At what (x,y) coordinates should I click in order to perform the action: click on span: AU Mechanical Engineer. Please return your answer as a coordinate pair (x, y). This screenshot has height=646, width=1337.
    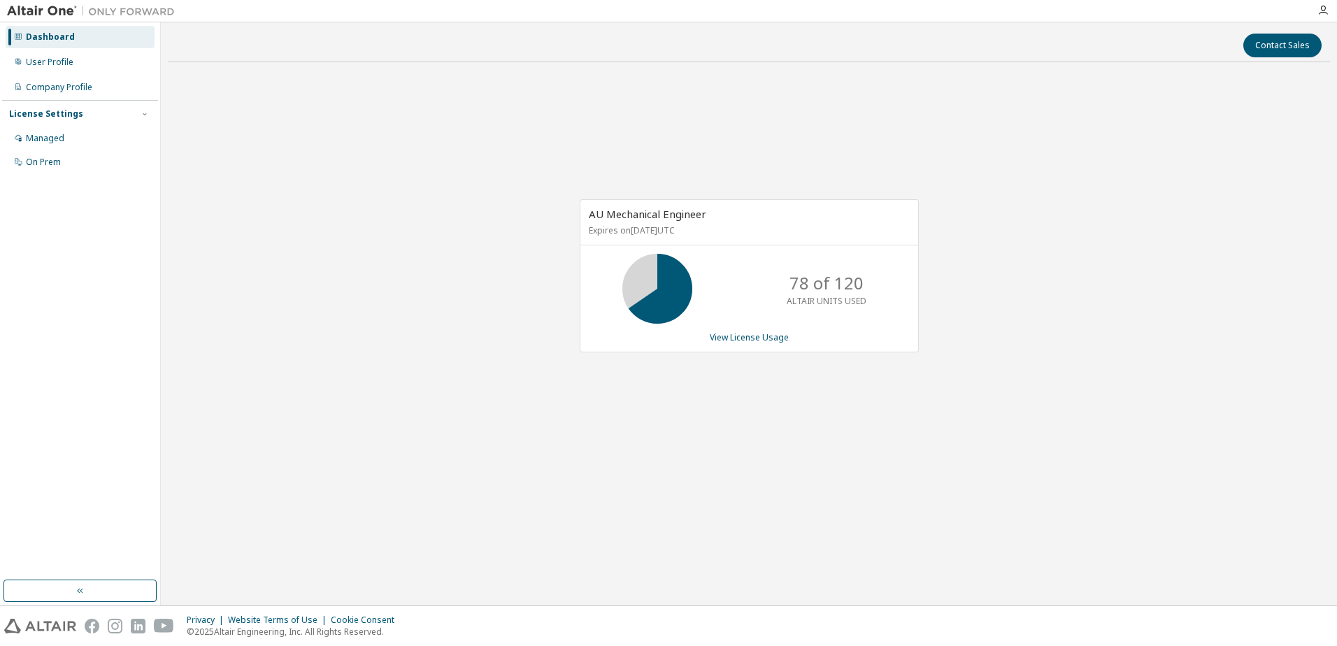
    Looking at the image, I should click on (648, 214).